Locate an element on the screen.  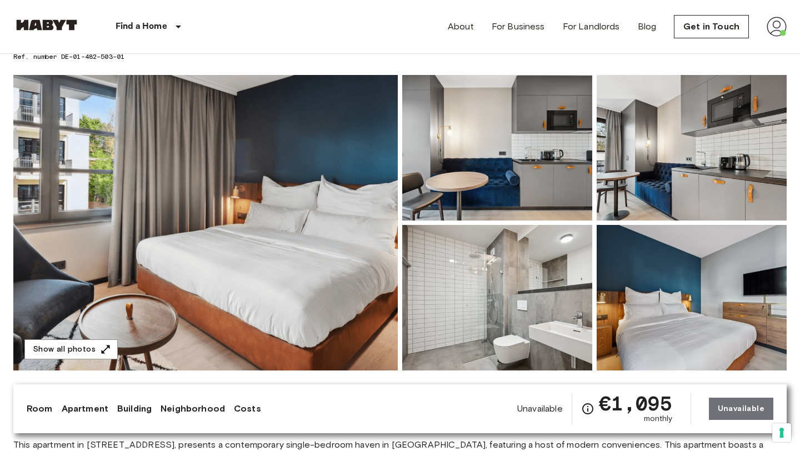
span: monthly is located at coordinates (658, 419).